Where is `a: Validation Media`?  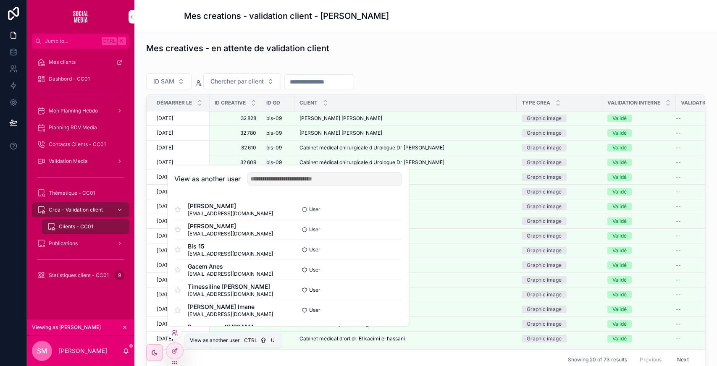
a: Validation Media is located at coordinates (81, 161).